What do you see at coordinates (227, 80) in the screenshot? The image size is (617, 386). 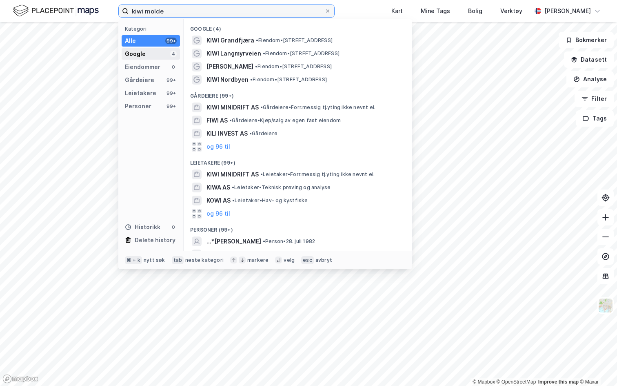 I see `span: KIWI Nordbyen` at bounding box center [227, 80].